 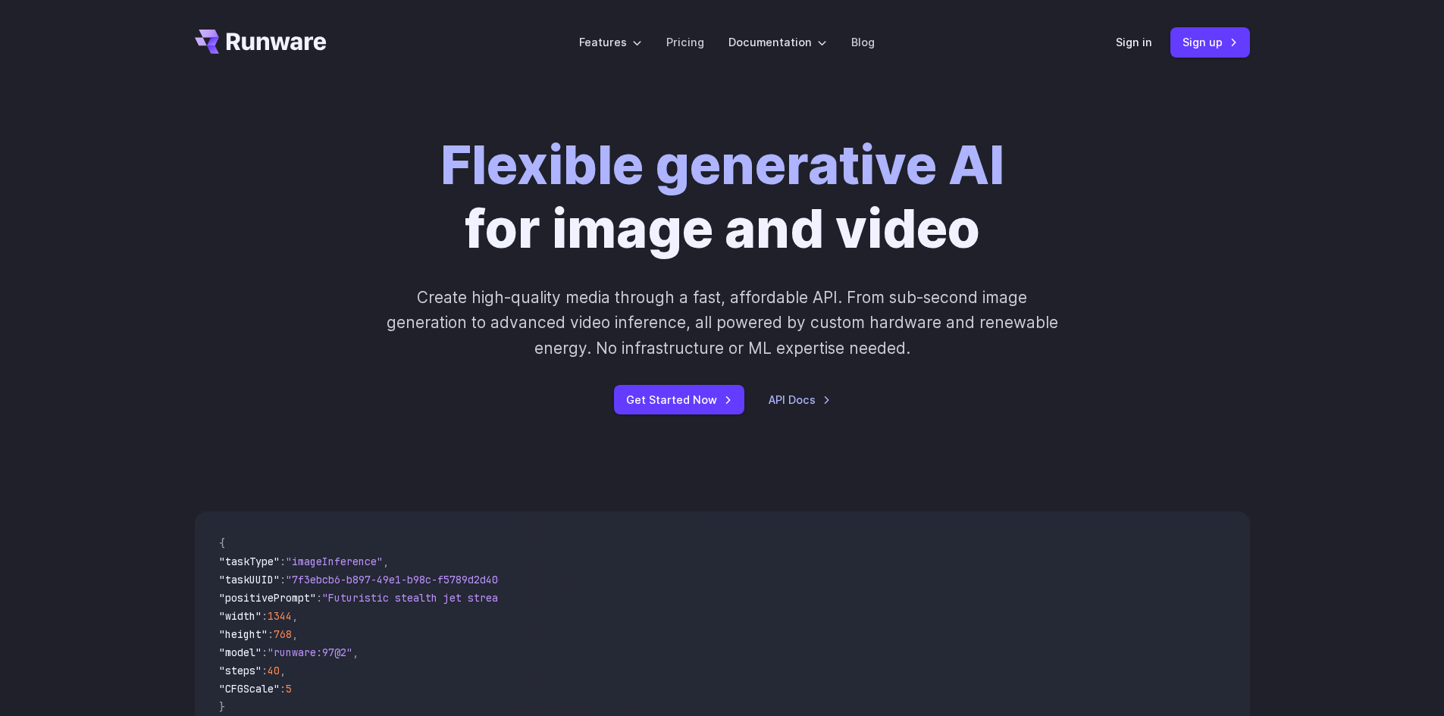 What do you see at coordinates (685, 42) in the screenshot?
I see `a: Pricing` at bounding box center [685, 42].